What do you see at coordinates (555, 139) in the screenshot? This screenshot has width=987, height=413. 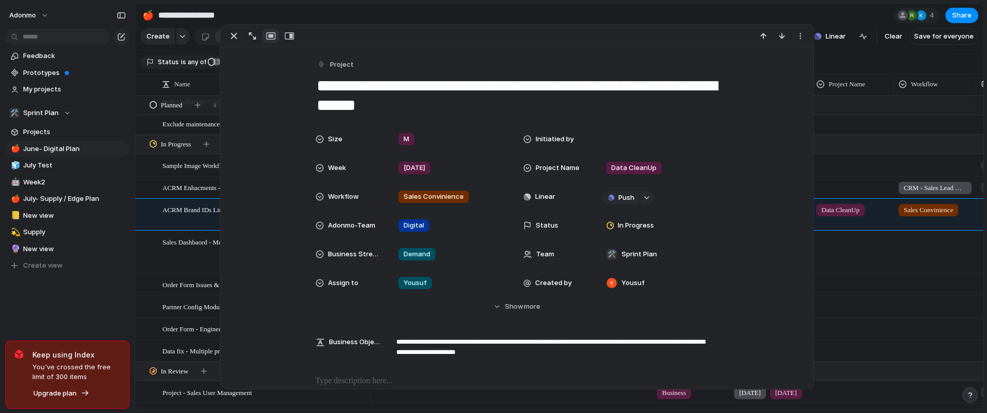 I see `span: Initiatied by` at bounding box center [555, 139].